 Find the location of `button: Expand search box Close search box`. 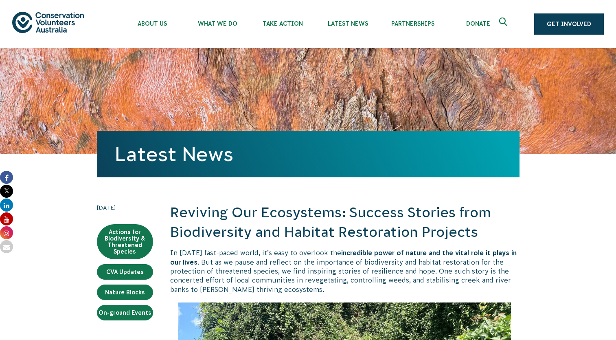

button: Expand search box Close search box is located at coordinates (504, 24).